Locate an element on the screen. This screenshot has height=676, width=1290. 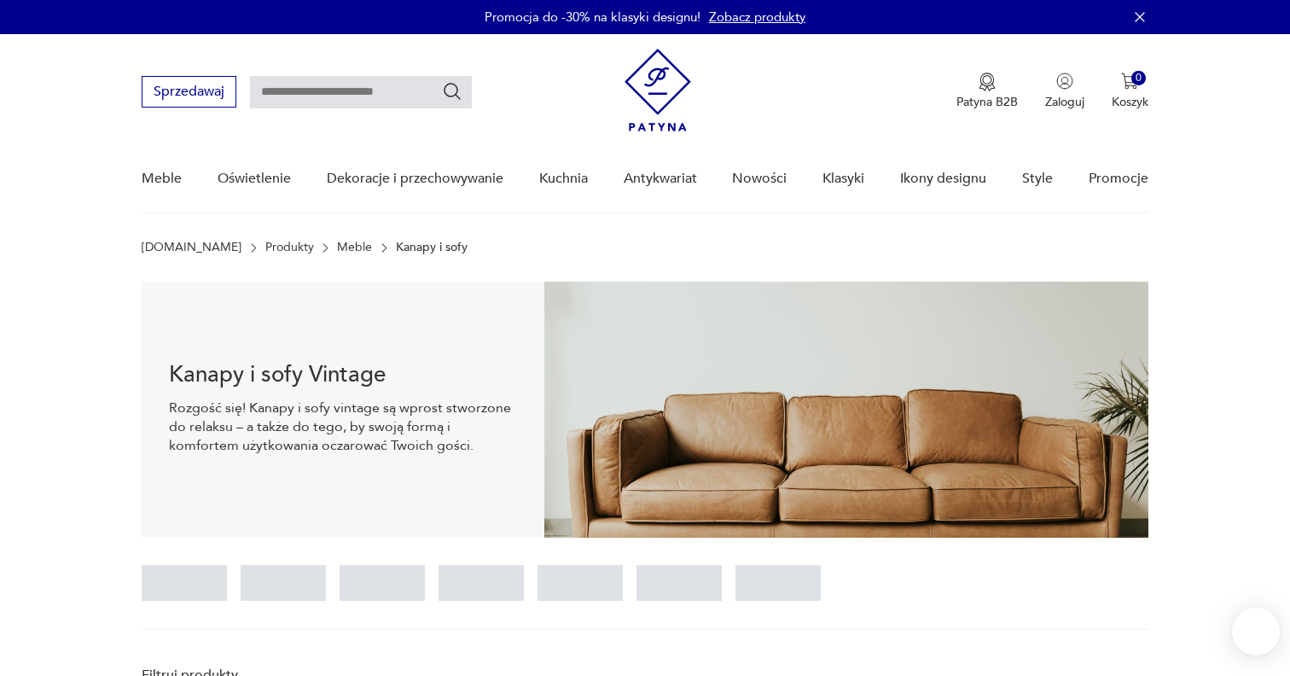
a: Promocje is located at coordinates (1119, 178).